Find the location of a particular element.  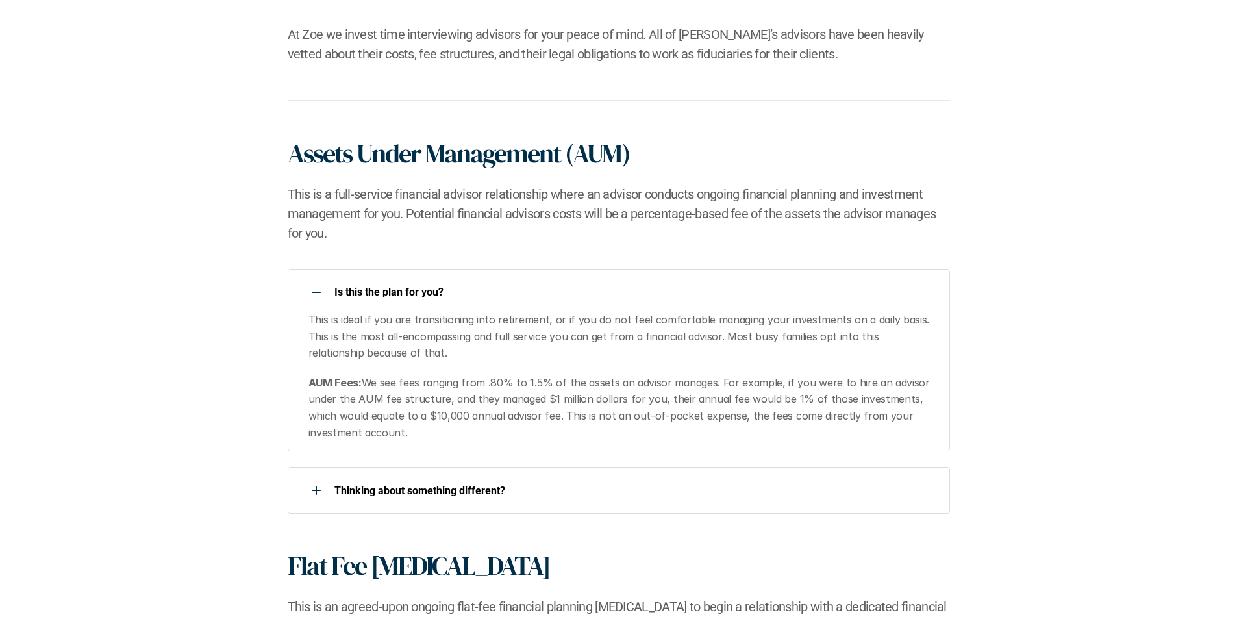

p: Is this the plan for you?​ is located at coordinates (634, 291).